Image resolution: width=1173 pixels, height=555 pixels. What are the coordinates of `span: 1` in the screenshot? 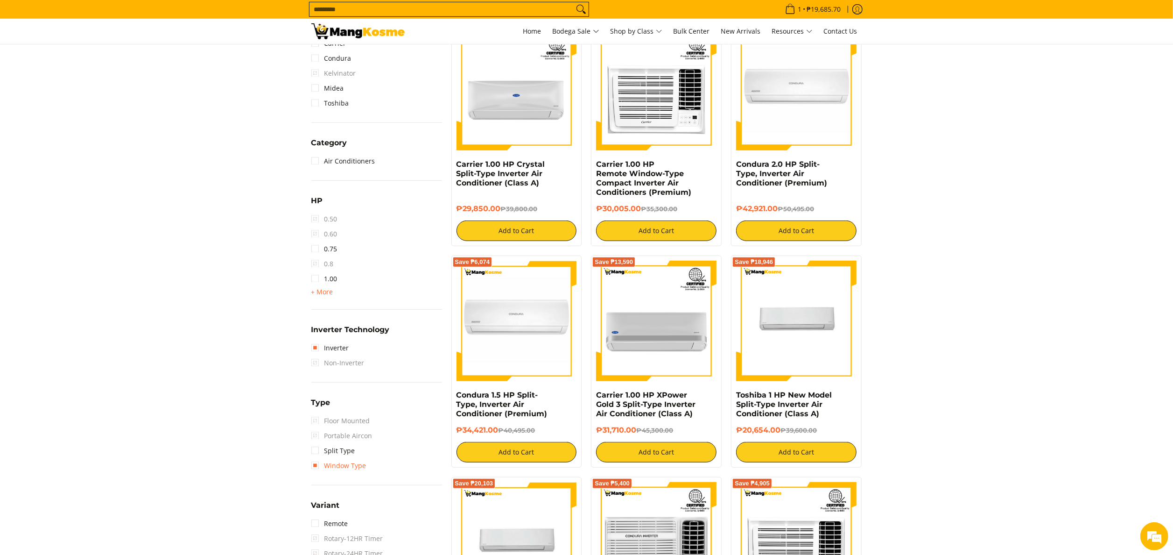 It's located at (800, 9).